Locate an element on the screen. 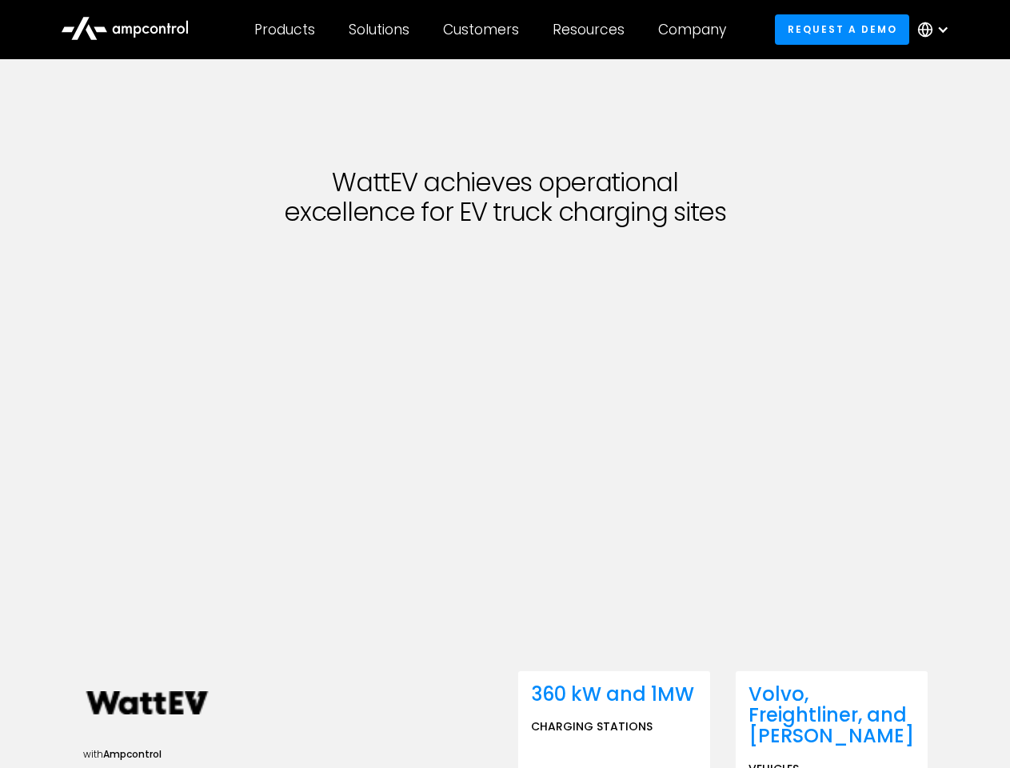 The image size is (1010, 768). p: Charging stations is located at coordinates (592, 726).